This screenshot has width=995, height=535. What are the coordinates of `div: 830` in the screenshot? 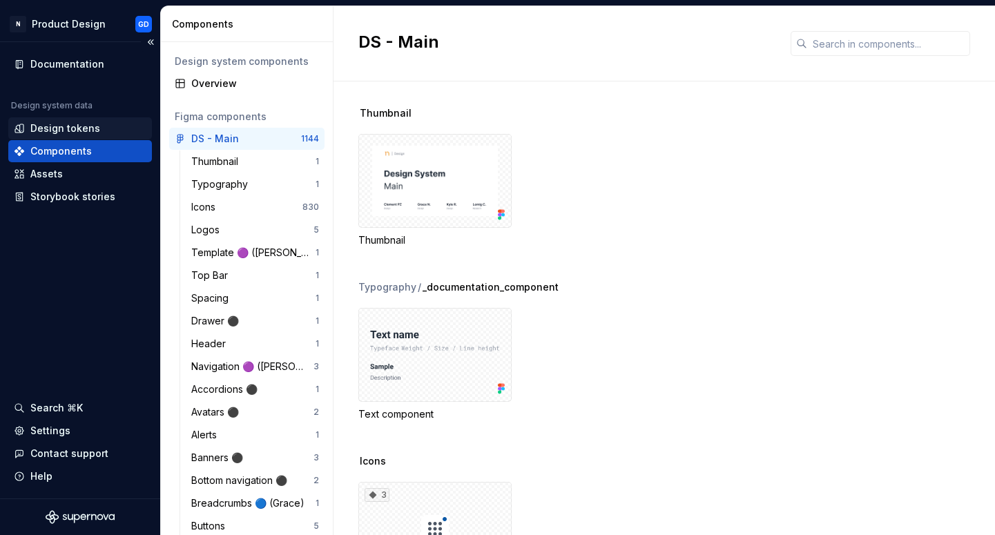 It's located at (311, 207).